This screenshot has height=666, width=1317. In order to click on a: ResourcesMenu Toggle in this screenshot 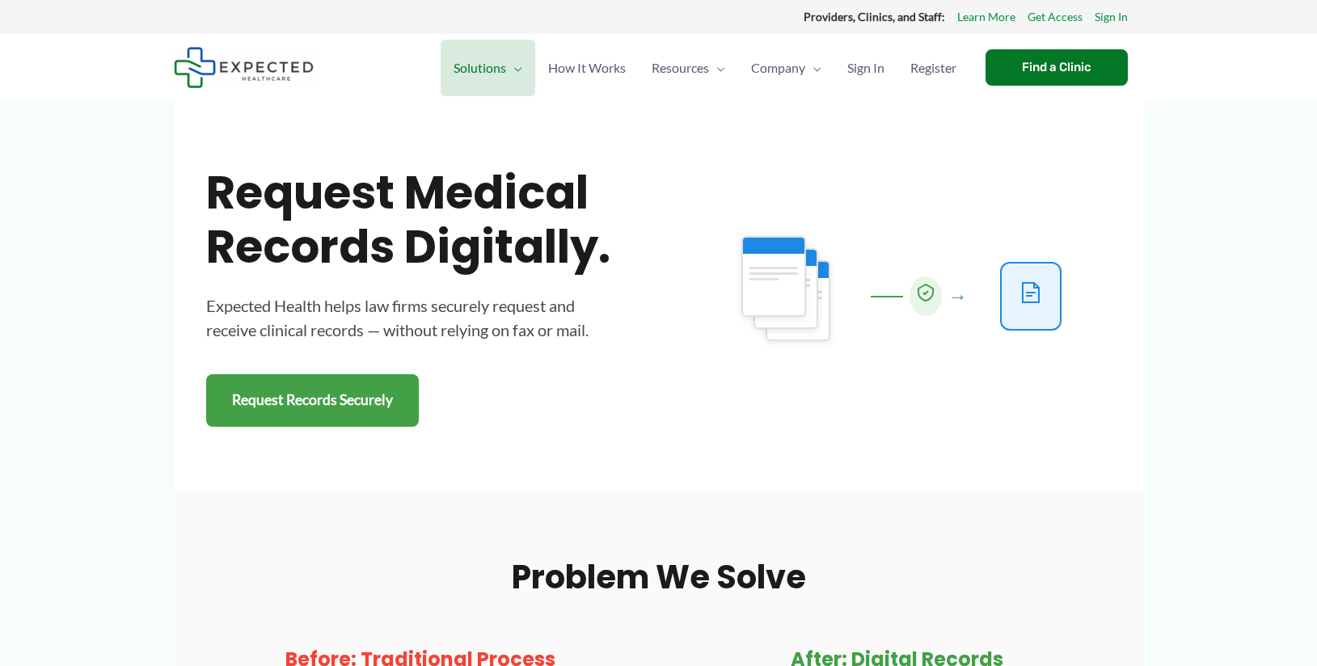, I will do `click(688, 68)`.